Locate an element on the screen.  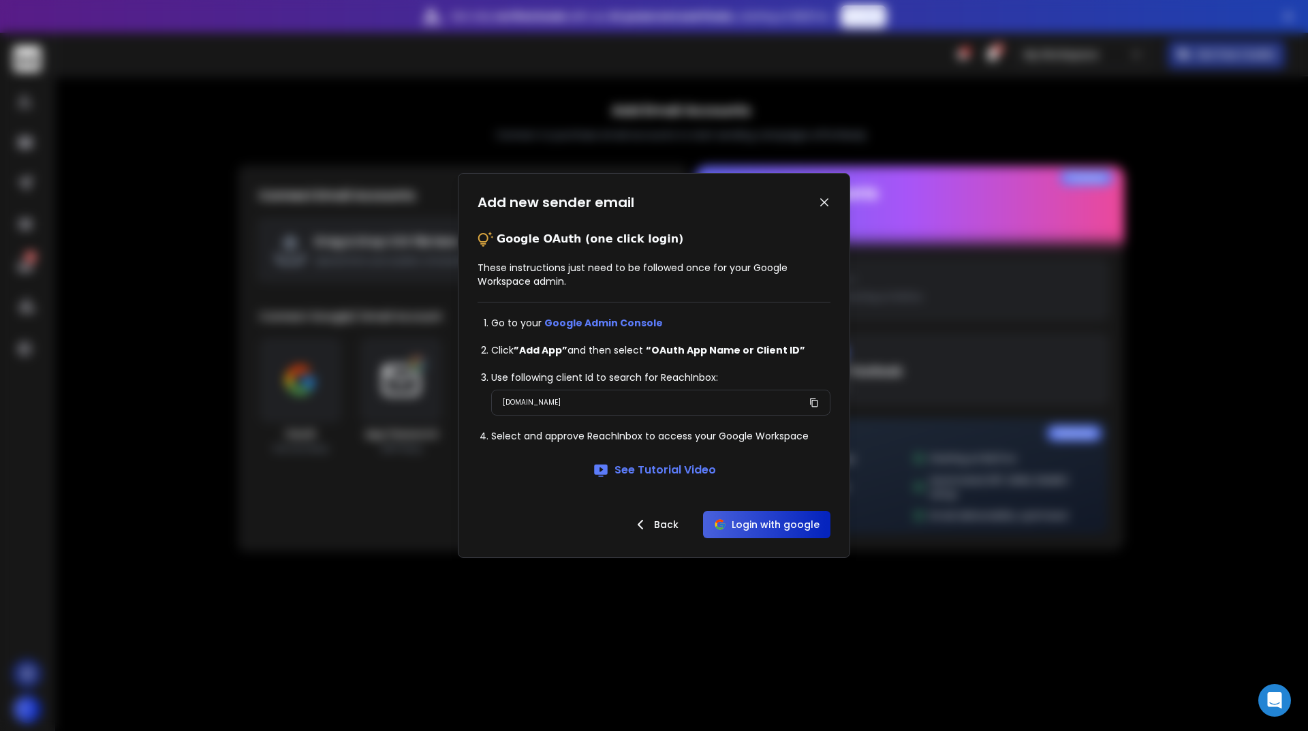
li: Select and approve ReachInbox to access your Google Workspace is located at coordinates (661, 436).